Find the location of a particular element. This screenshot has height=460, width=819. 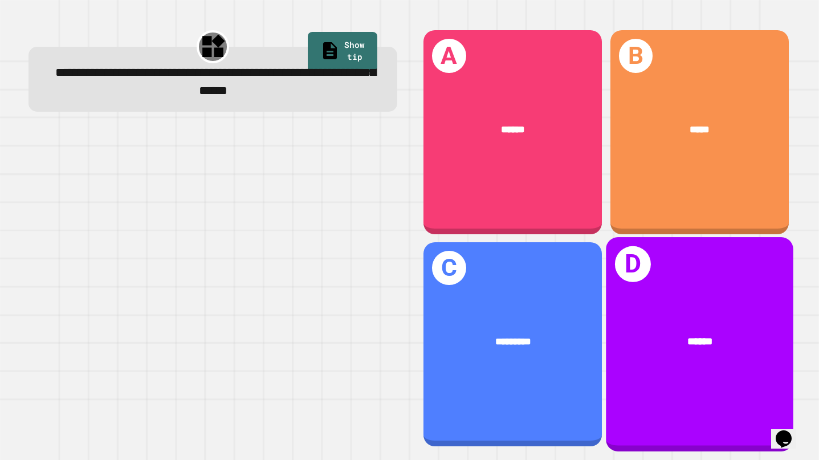

h1: B is located at coordinates (636, 56).